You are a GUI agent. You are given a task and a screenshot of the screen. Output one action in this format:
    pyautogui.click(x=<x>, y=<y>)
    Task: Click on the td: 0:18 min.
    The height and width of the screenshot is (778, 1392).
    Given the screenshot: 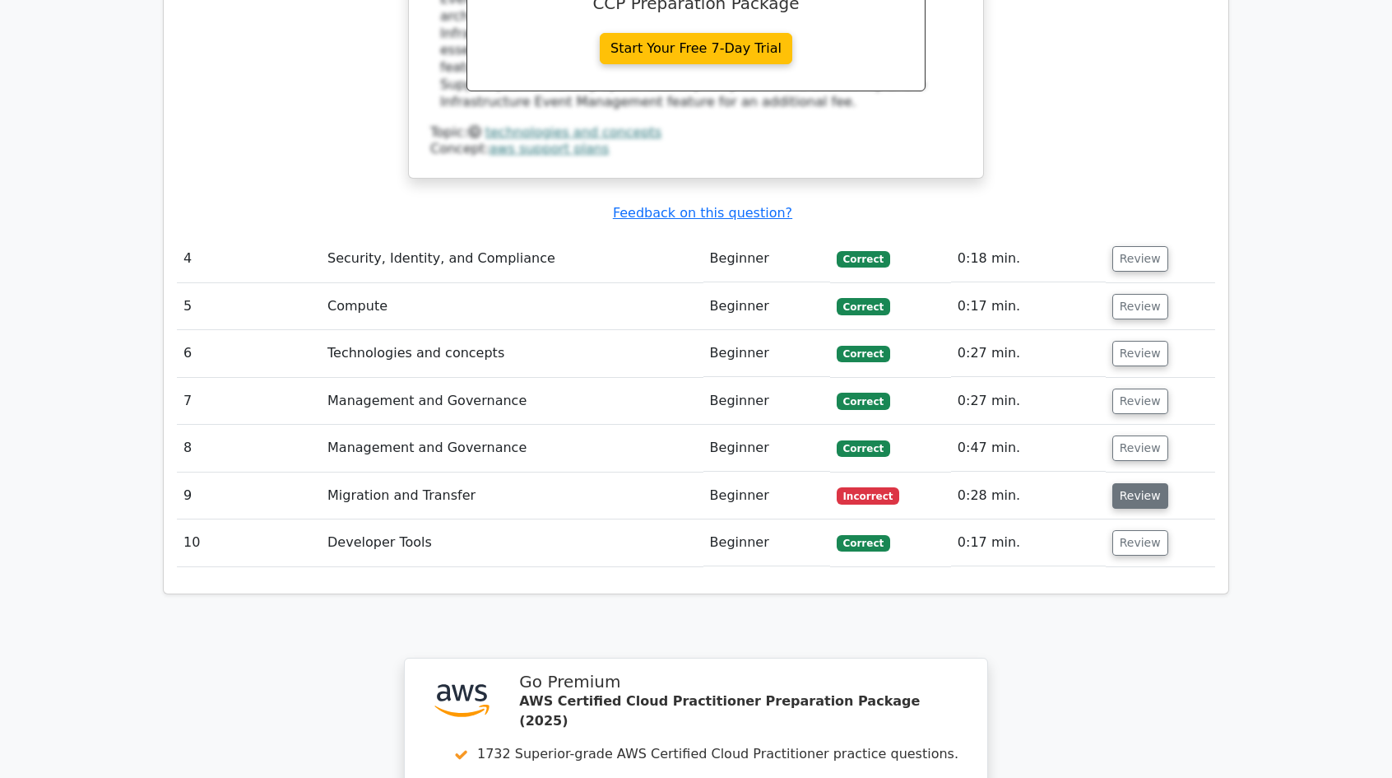 What is the action you would take?
    pyautogui.click(x=1028, y=258)
    